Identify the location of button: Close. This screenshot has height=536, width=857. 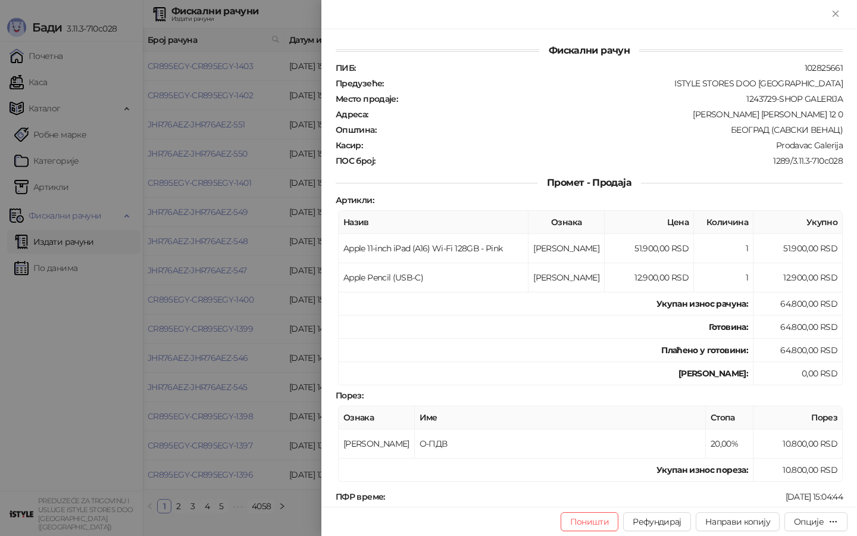
(836, 14).